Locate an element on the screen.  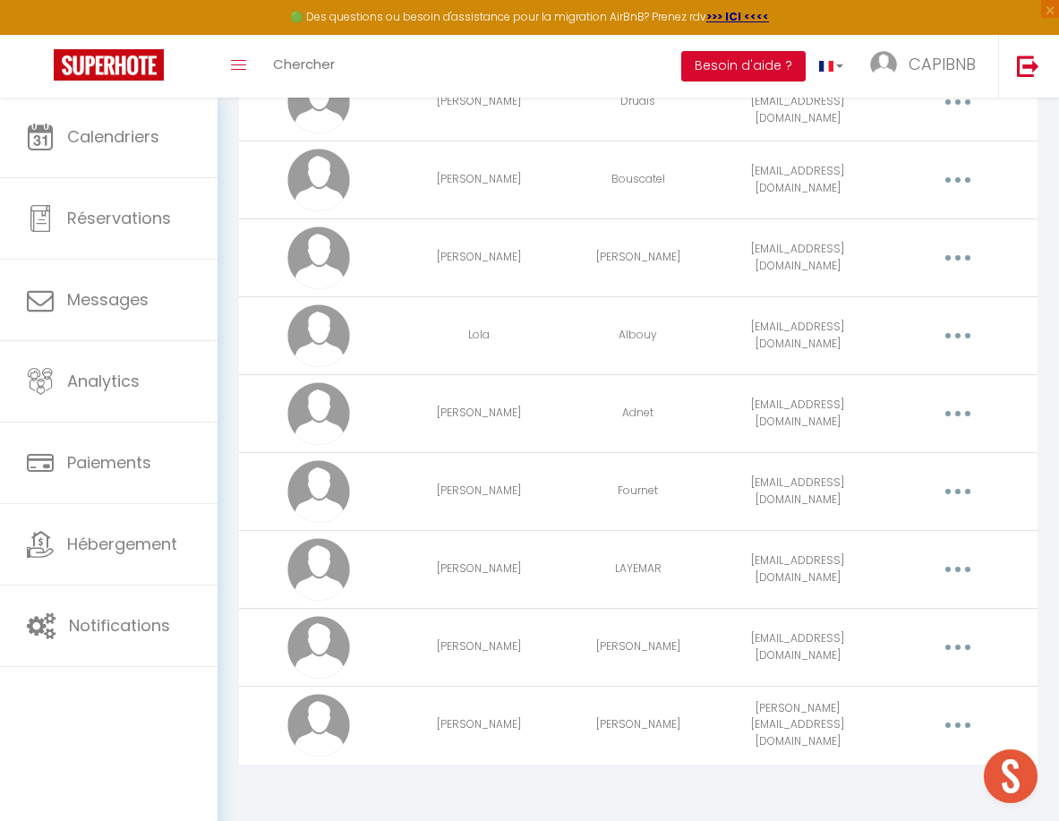
td: Bouscatel is located at coordinates (638, 179).